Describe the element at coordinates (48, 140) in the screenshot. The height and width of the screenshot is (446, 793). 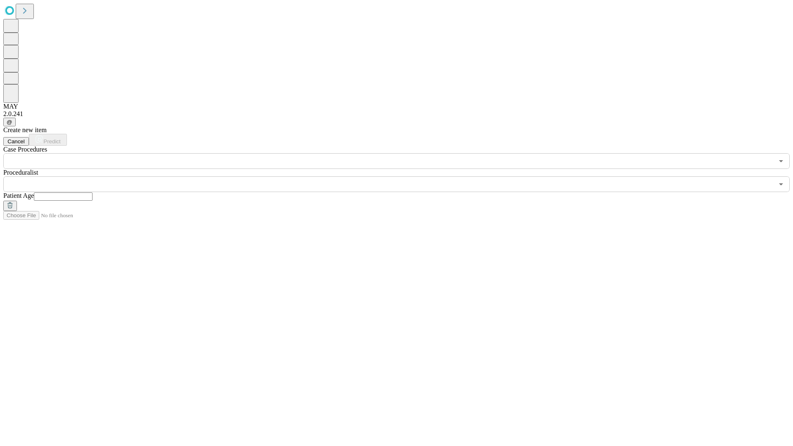
I see `button: Predict` at that location.